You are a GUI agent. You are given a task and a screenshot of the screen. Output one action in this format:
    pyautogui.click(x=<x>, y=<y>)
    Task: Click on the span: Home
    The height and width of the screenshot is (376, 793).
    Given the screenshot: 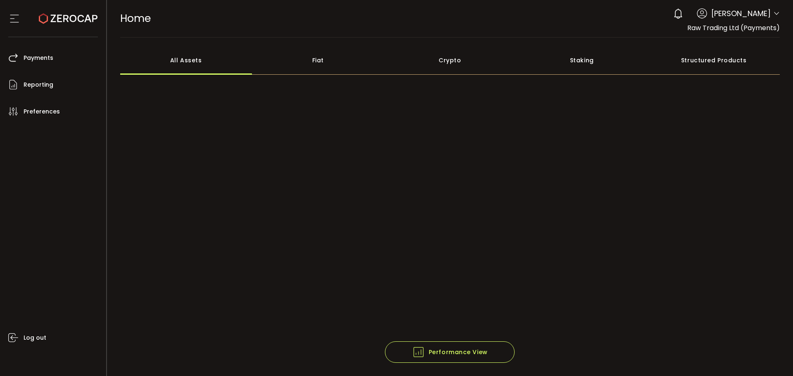 What is the action you would take?
    pyautogui.click(x=136, y=18)
    